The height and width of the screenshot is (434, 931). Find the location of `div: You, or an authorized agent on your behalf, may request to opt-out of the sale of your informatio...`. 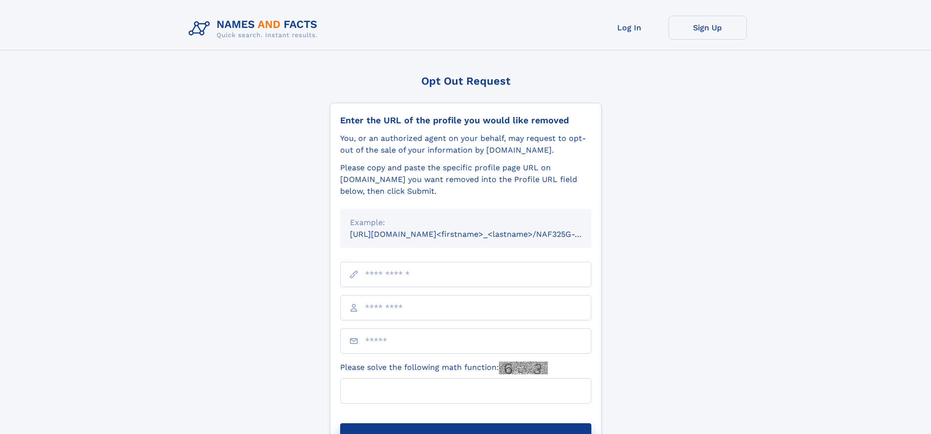

div: You, or an authorized agent on your behalf, may request to opt-out of the sale of your informatio... is located at coordinates (466, 144).